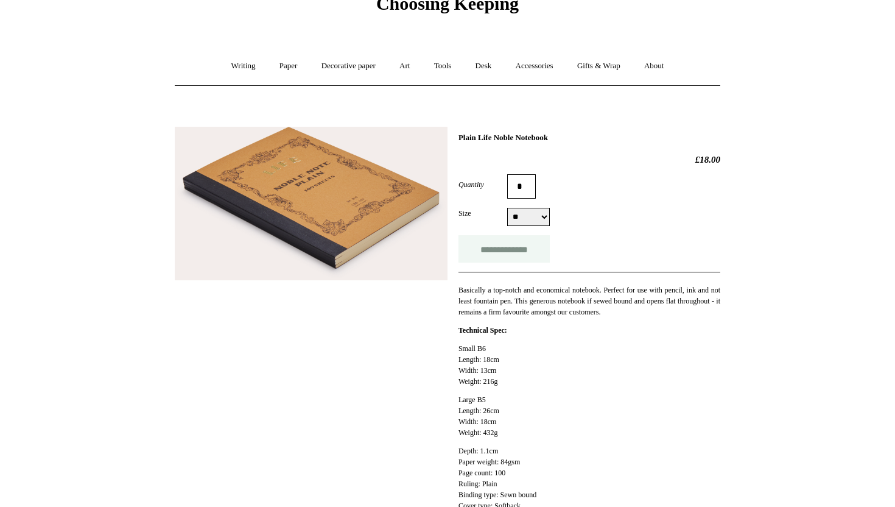 This screenshot has width=895, height=507. What do you see at coordinates (599, 66) in the screenshot?
I see `a: Gifts & Wrap` at bounding box center [599, 66].